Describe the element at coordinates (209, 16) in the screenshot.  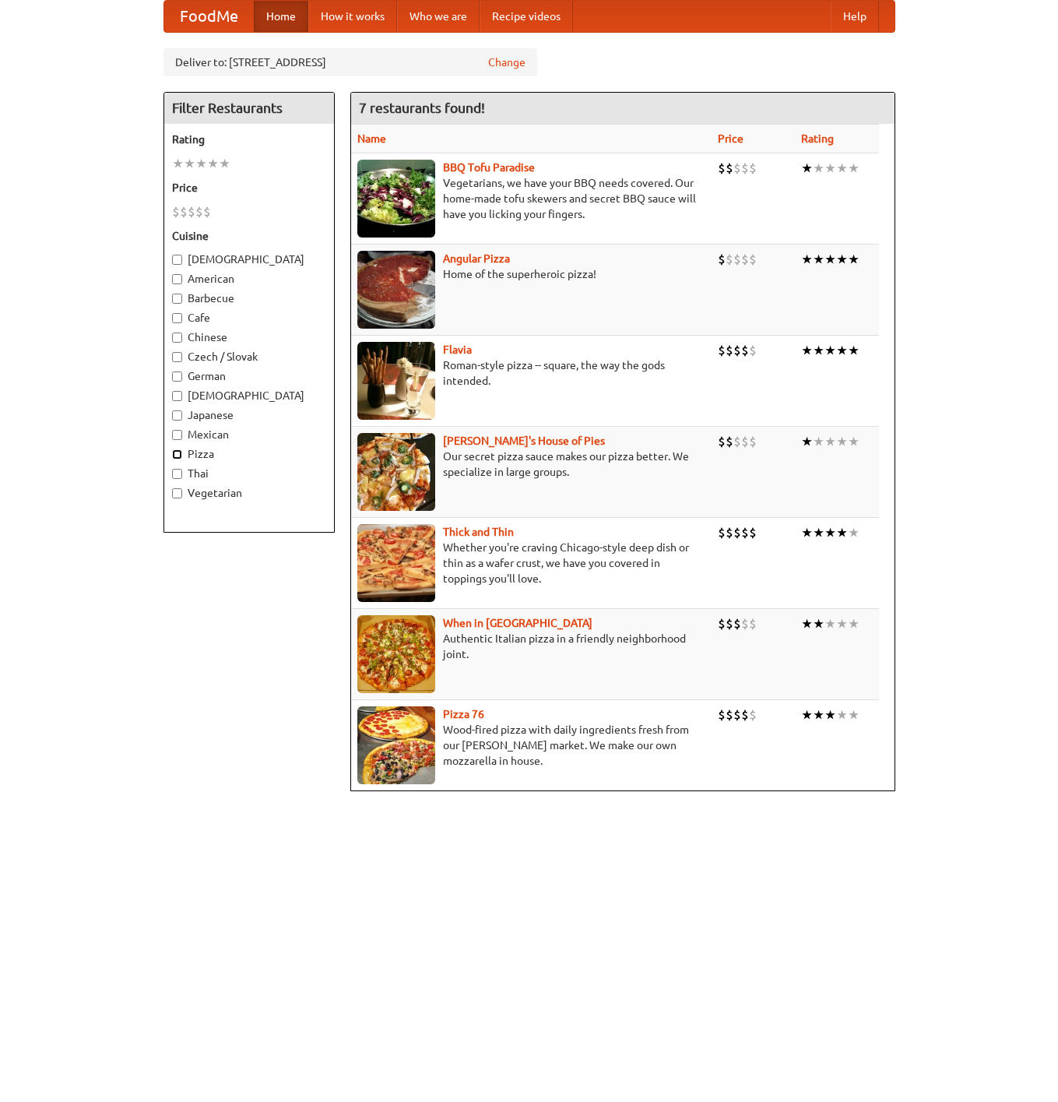
I see `a: FoodMe` at that location.